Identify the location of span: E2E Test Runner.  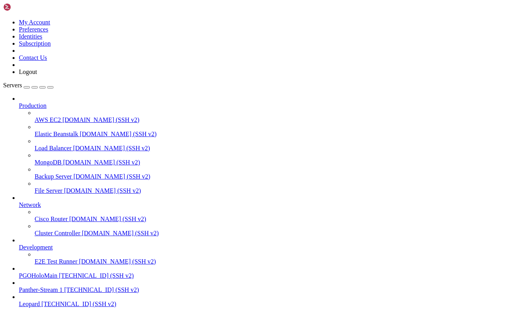
(56, 261).